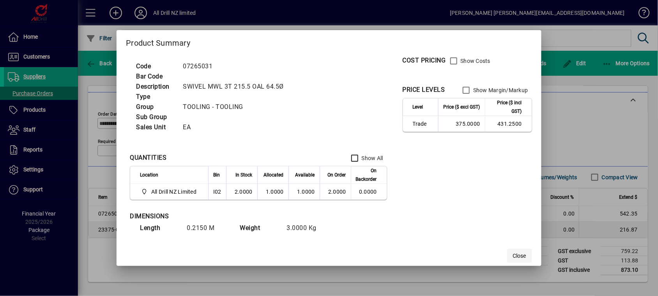 Image resolution: width=658 pixels, height=296 pixels. What do you see at coordinates (206, 228) in the screenshot?
I see `td: 0.2150 M` at bounding box center [206, 228].